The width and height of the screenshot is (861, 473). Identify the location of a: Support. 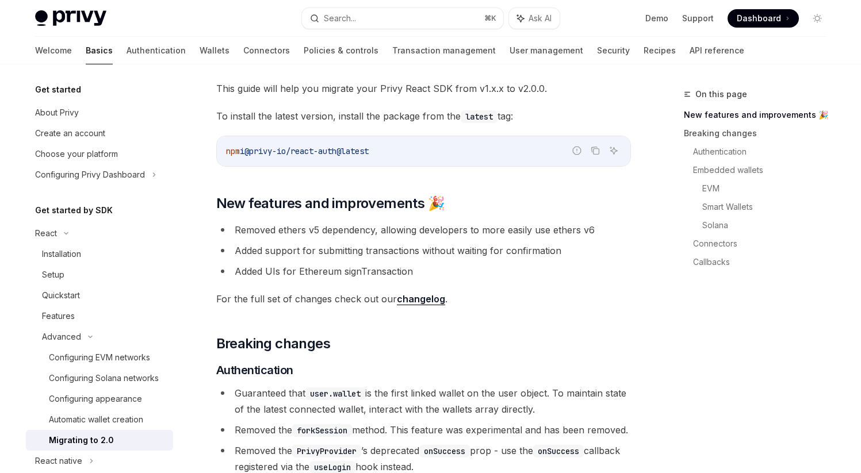
(698, 18).